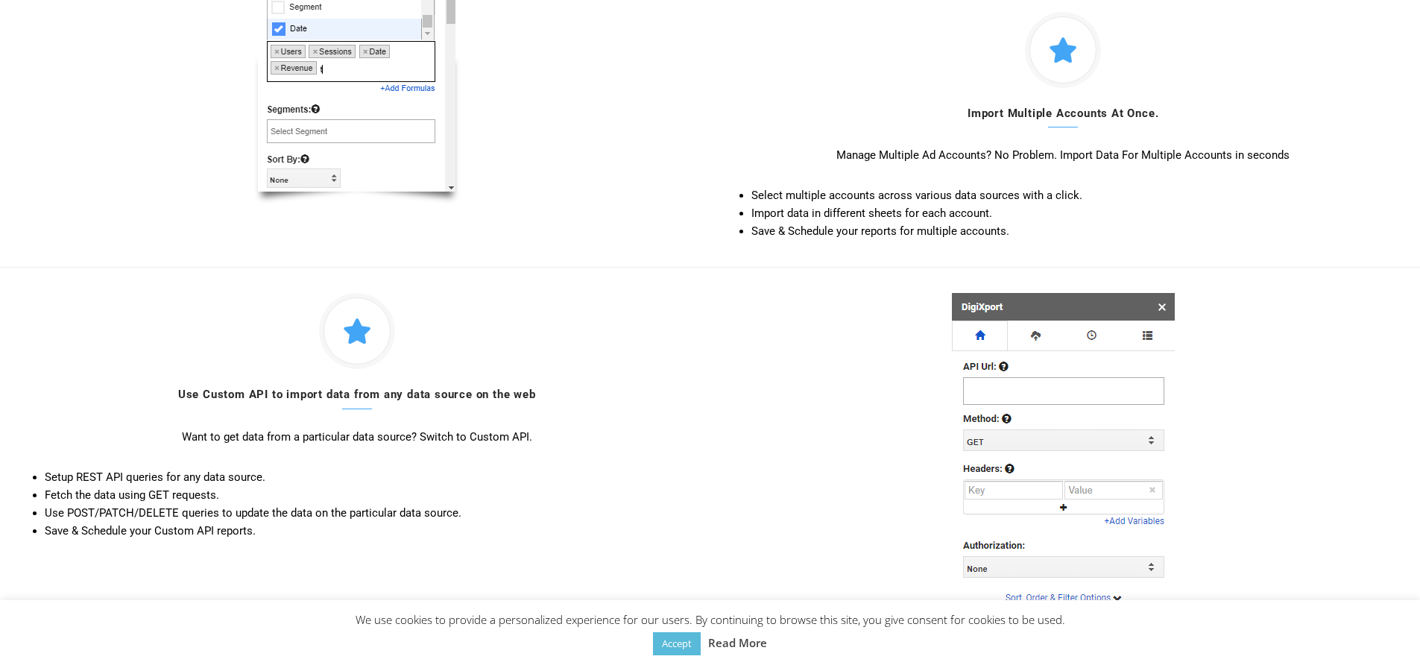  I want to click on li: Save & Schedule your Custom API reports., so click(372, 531).